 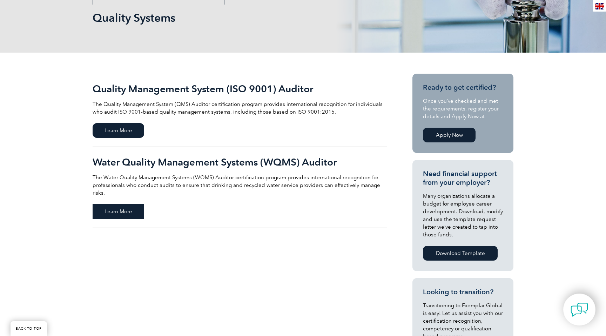 What do you see at coordinates (240, 108) in the screenshot?
I see `p: The Quality Management System (QMS) Auditor certification program provides international recognit...` at bounding box center [240, 108].